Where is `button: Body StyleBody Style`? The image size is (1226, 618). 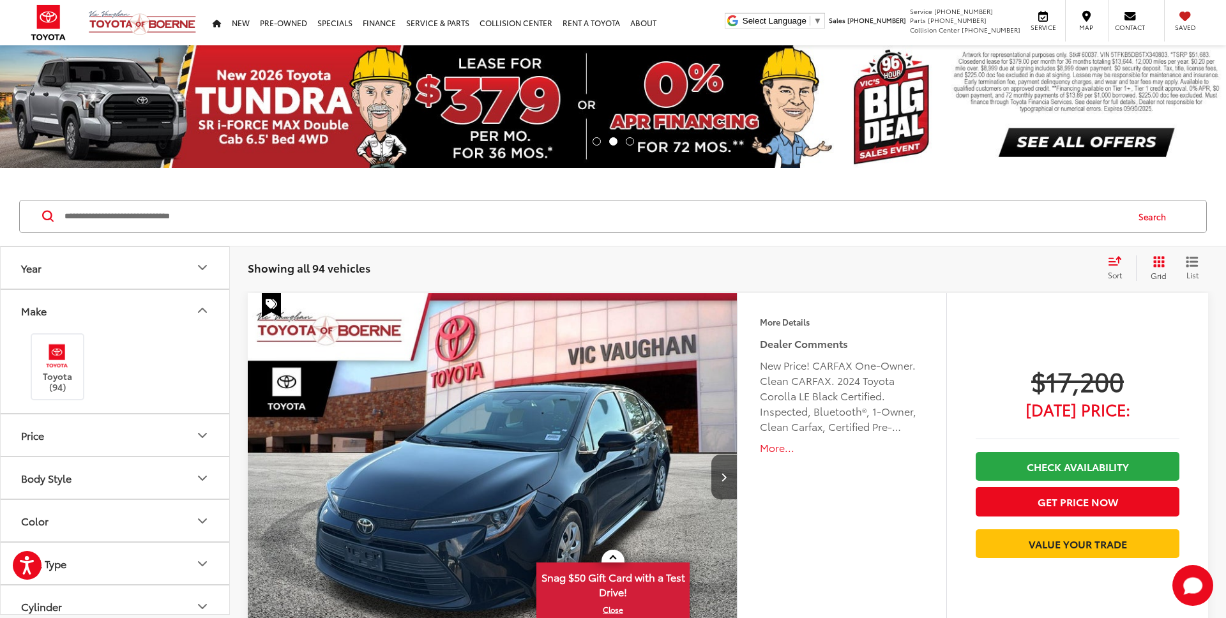
button: Body StyleBody Style is located at coordinates (116, 478).